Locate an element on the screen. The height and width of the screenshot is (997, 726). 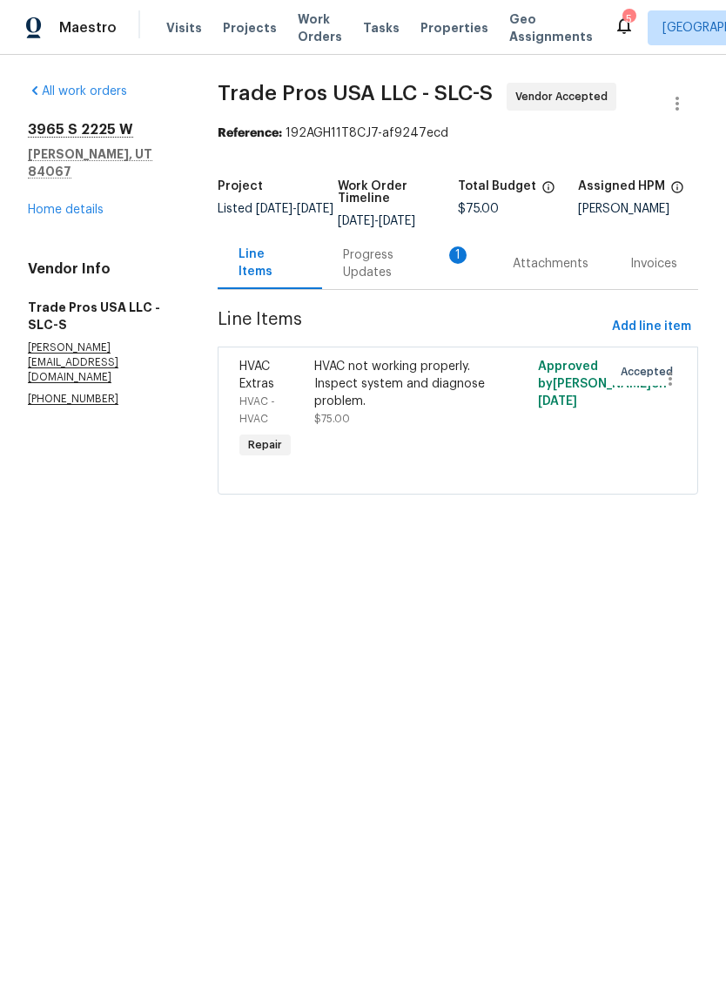
div: 1 is located at coordinates (458, 255).